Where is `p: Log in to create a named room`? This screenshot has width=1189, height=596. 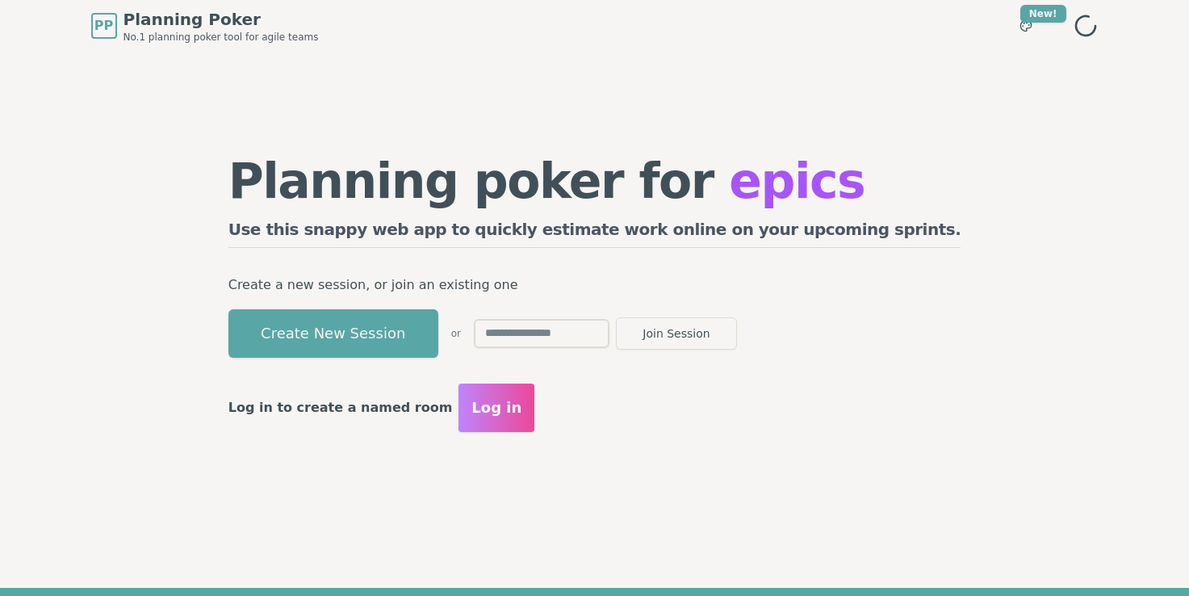 p: Log in to create a named room is located at coordinates (341, 408).